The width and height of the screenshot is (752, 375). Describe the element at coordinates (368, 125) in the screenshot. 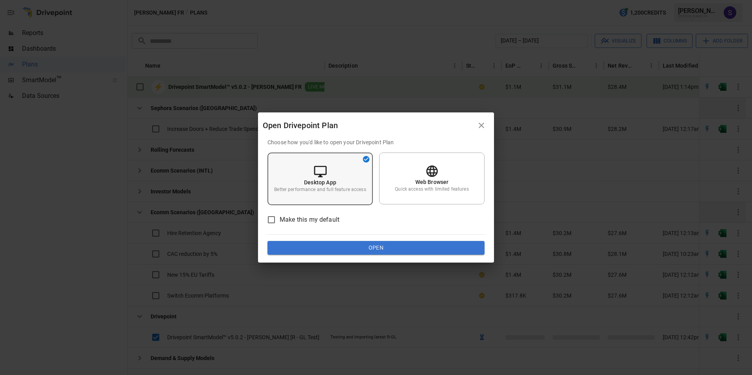

I see `div: Open Drivepoint Plan` at that location.